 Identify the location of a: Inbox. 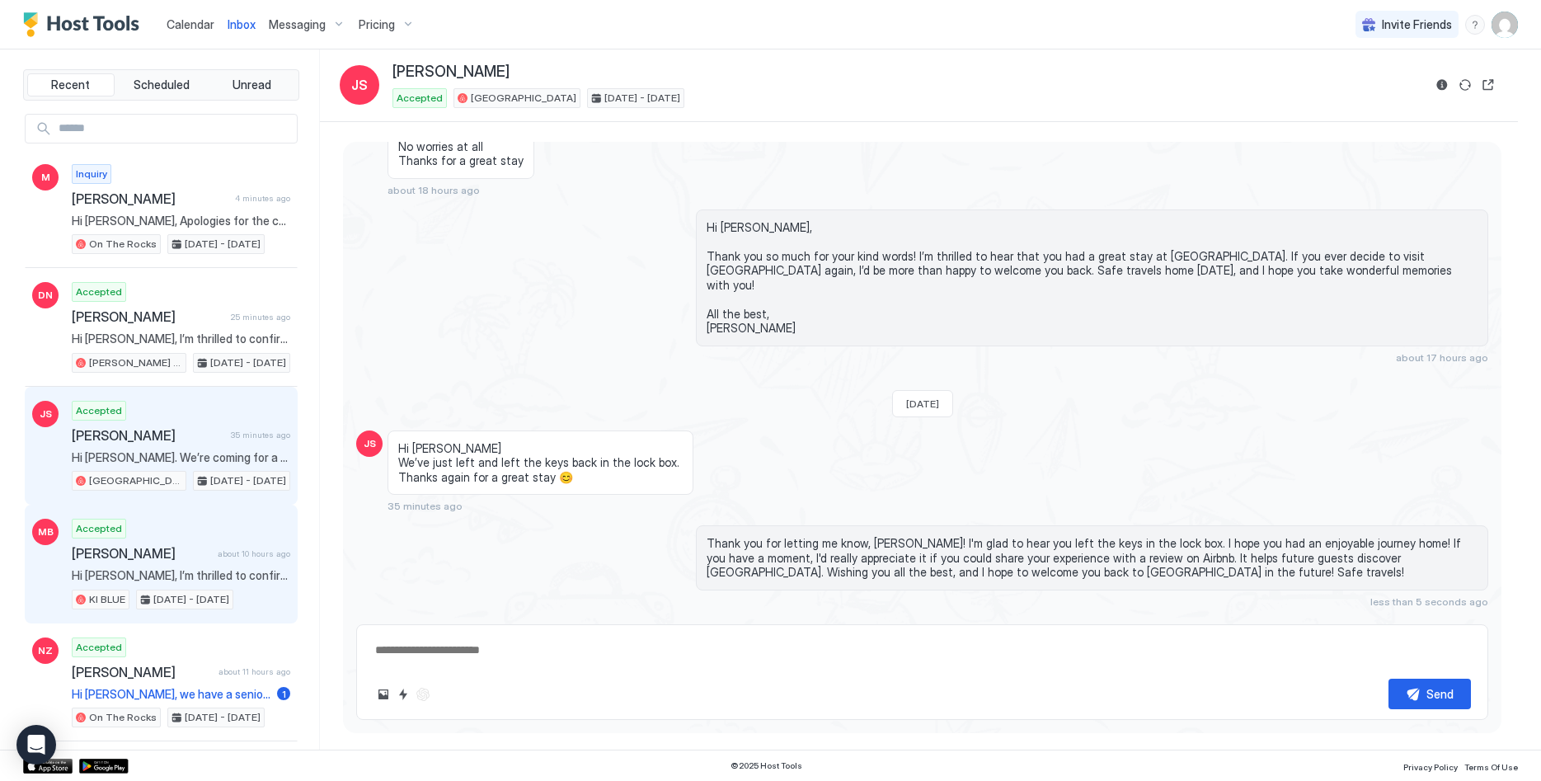
(242, 24).